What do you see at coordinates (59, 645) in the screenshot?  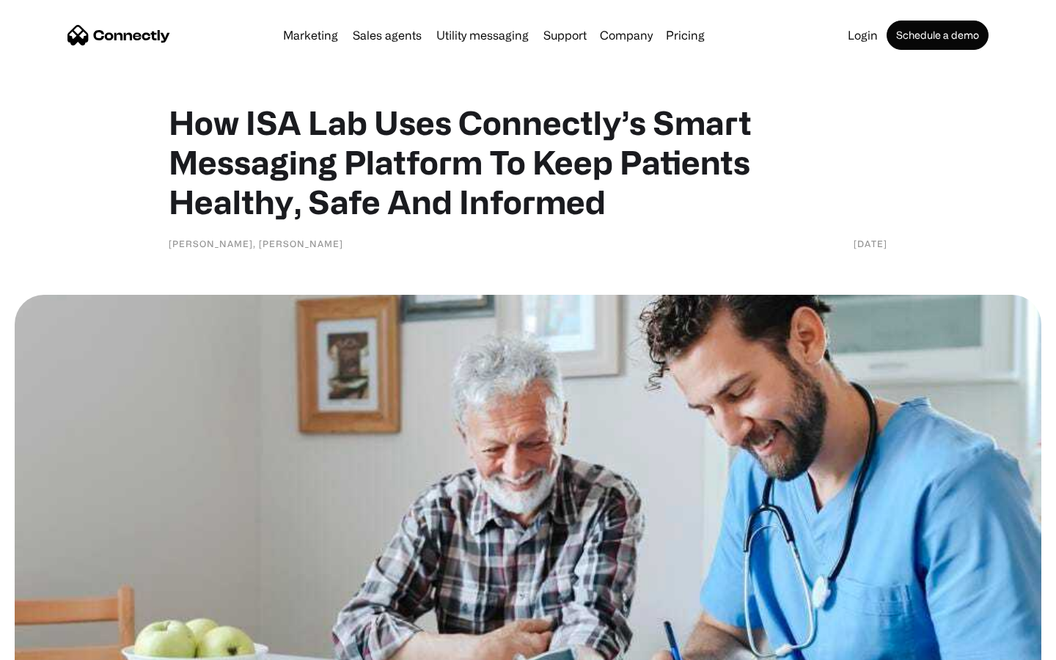 I see `ul: Language list` at bounding box center [59, 645].